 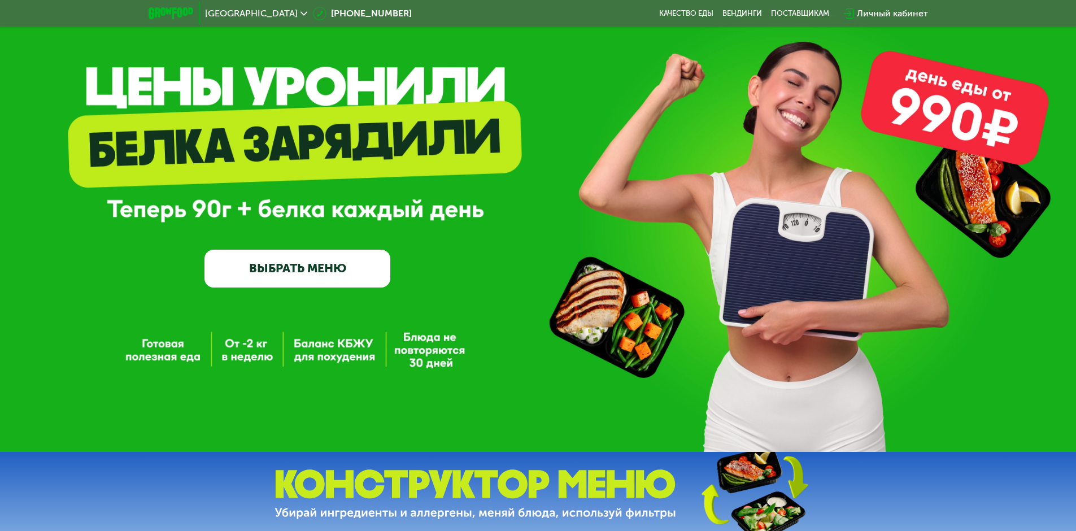 I want to click on a: ВЫБРАТЬ МЕНЮ, so click(x=297, y=268).